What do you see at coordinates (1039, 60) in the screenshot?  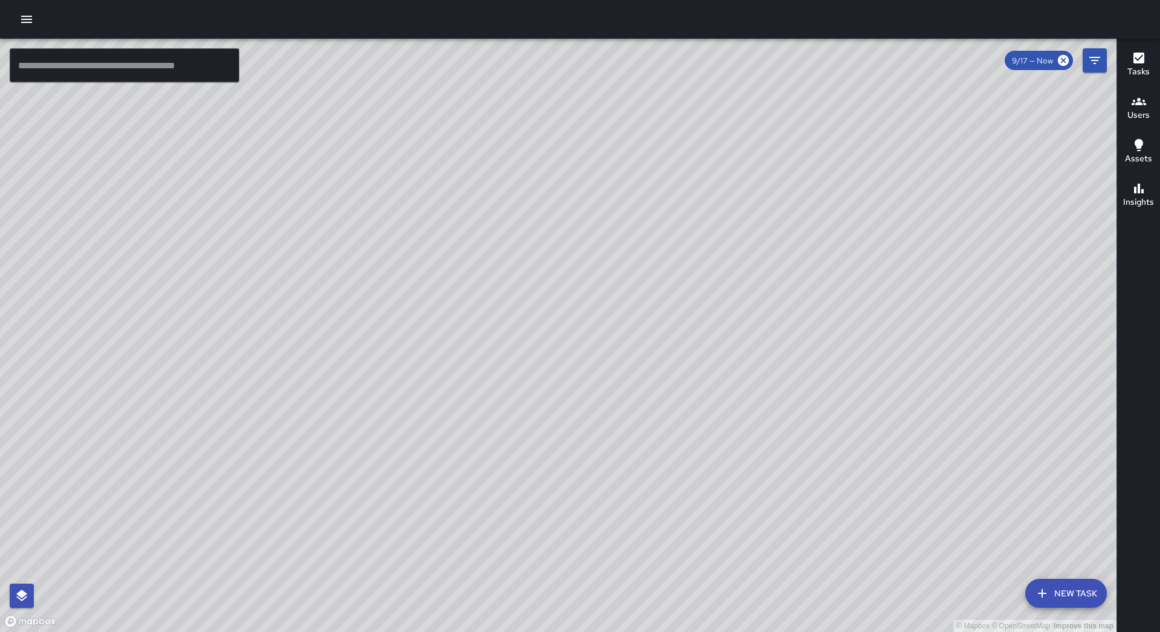 I see `div: 9/17 — Now` at bounding box center [1039, 60].